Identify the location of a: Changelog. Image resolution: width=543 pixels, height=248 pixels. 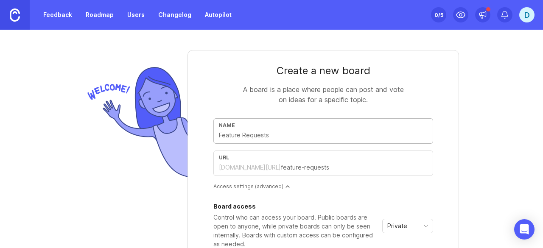
(175, 15).